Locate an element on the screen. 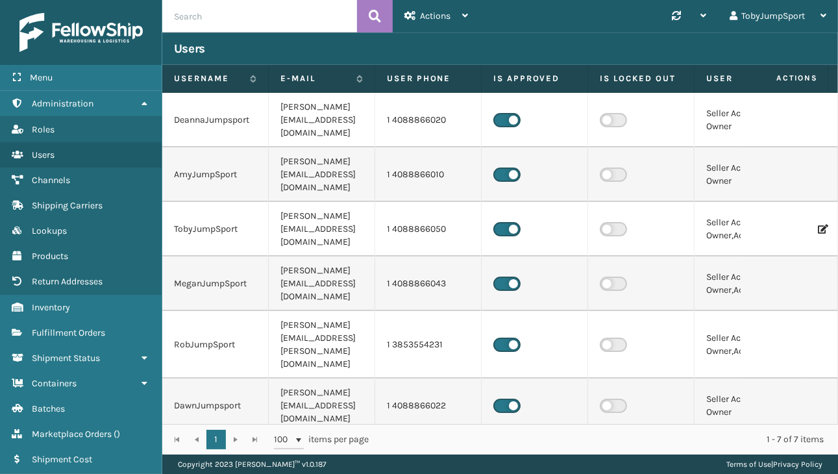  td: 1 4088866050 is located at coordinates (428, 229).